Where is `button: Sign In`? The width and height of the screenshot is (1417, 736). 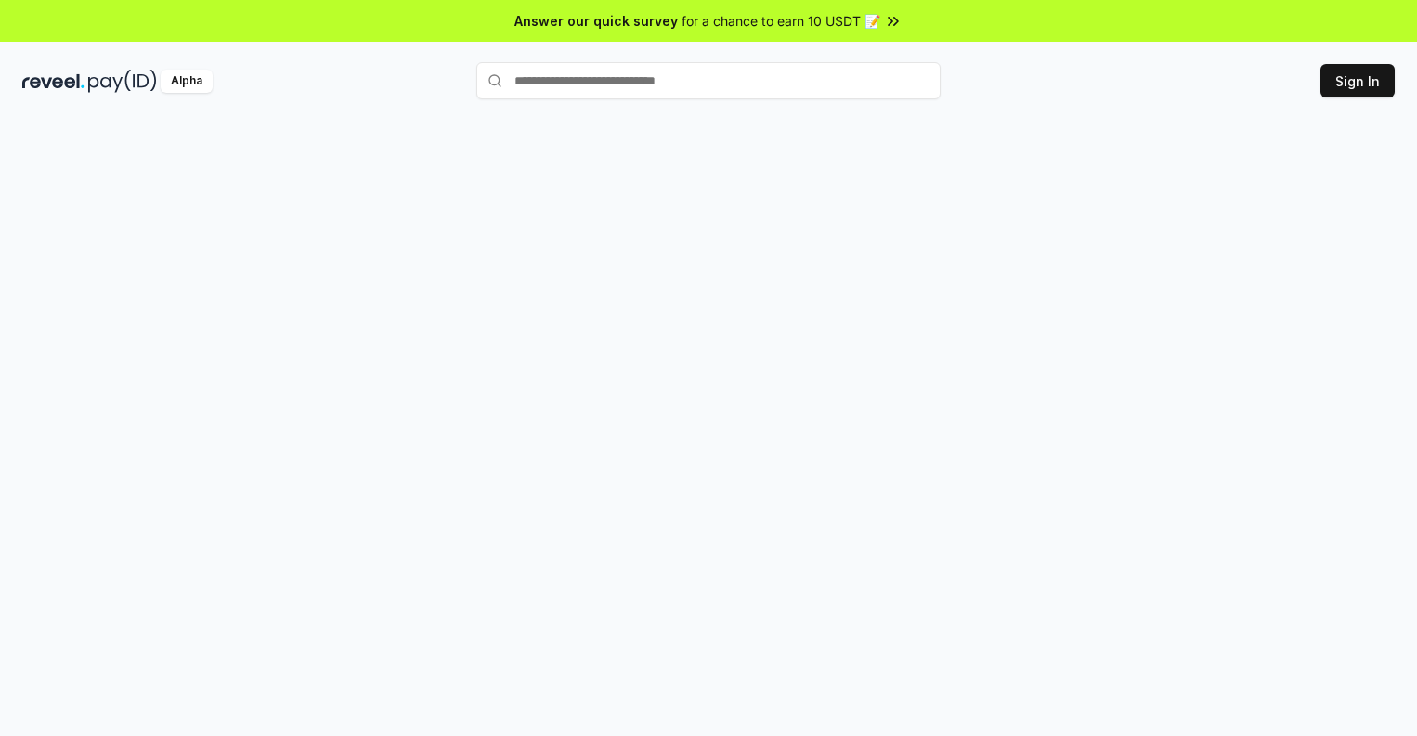 button: Sign In is located at coordinates (1357, 81).